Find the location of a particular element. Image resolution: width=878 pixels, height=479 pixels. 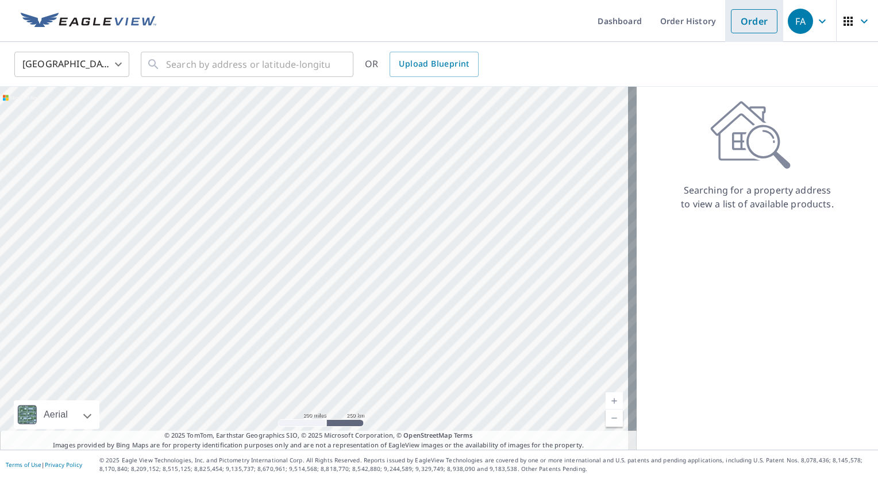

div: OR is located at coordinates (422, 64).